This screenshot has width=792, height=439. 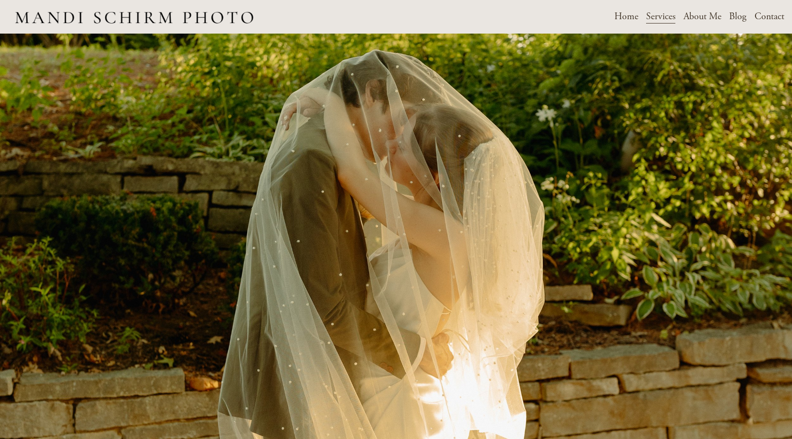 What do you see at coordinates (769, 17) in the screenshot?
I see `a: Contact` at bounding box center [769, 17].